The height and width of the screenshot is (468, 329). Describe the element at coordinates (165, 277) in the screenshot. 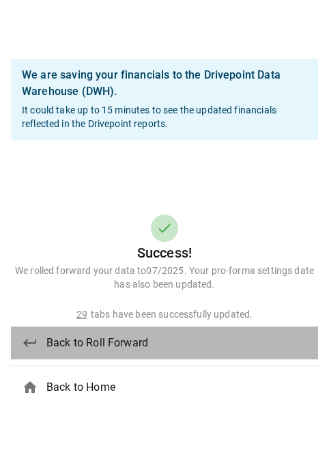

I see `p: We rolled forward your data to 07/2025 . Your pro-forma settings date has also been updated.` at that location.